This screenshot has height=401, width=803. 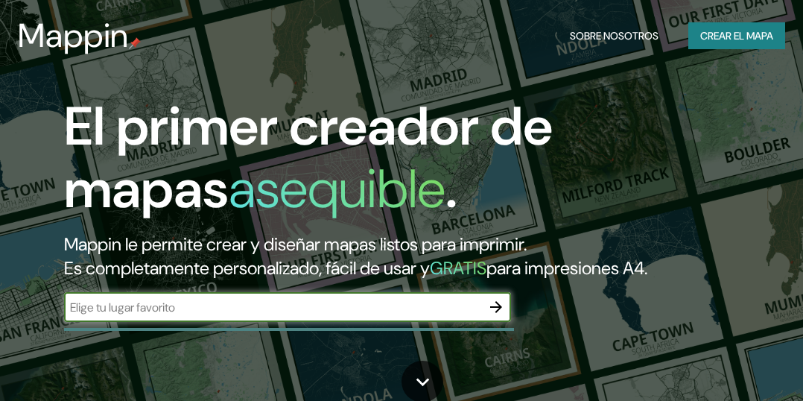 What do you see at coordinates (614, 36) in the screenshot?
I see `button: Sobre nosotros` at bounding box center [614, 36].